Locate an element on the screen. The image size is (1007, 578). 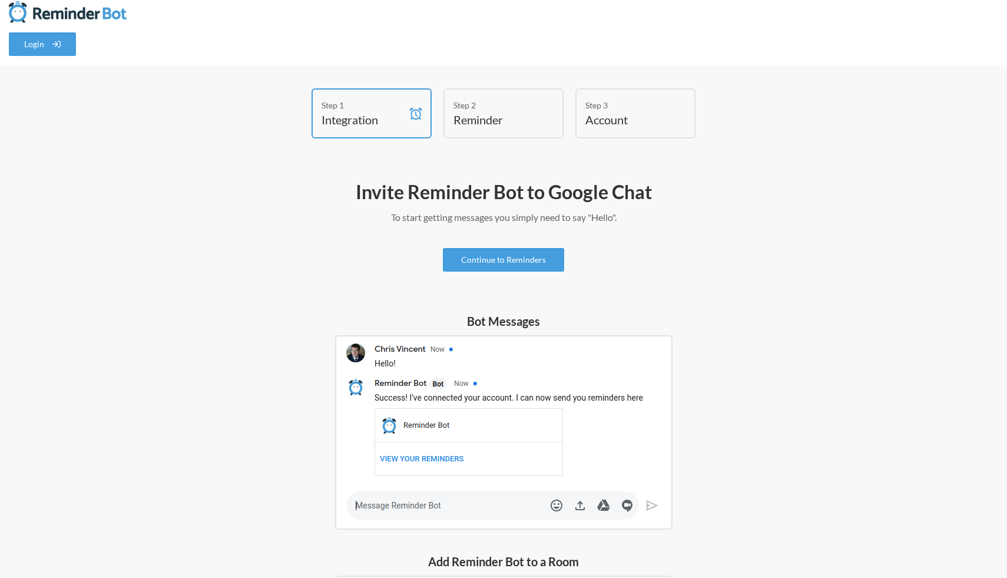
h4: Reminder is located at coordinates (495, 120).